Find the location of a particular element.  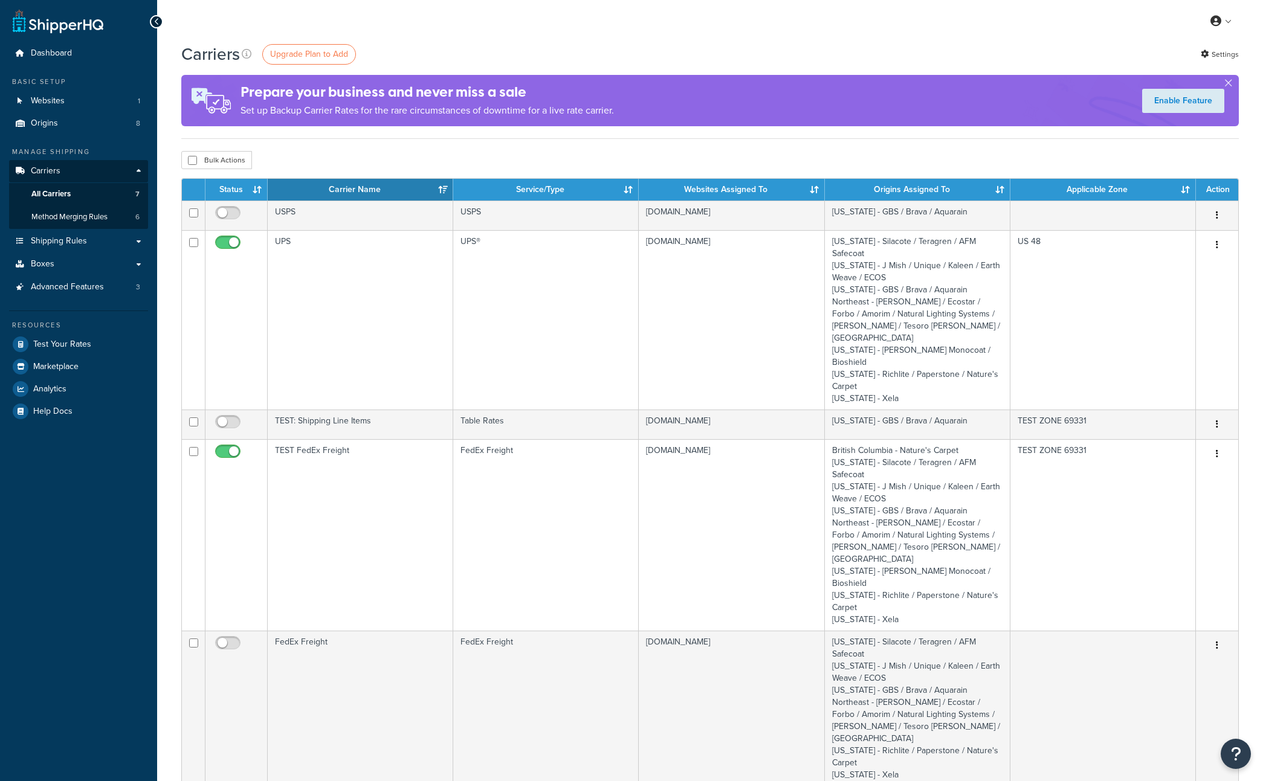

a: Settings is located at coordinates (1220, 54).